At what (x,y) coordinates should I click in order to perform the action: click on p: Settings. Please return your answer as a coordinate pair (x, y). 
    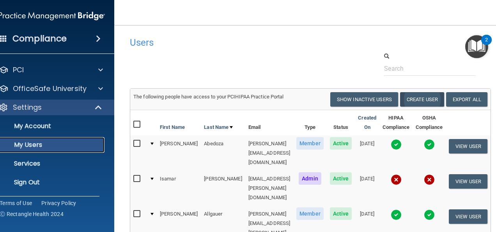
    Looking at the image, I should click on (27, 107).